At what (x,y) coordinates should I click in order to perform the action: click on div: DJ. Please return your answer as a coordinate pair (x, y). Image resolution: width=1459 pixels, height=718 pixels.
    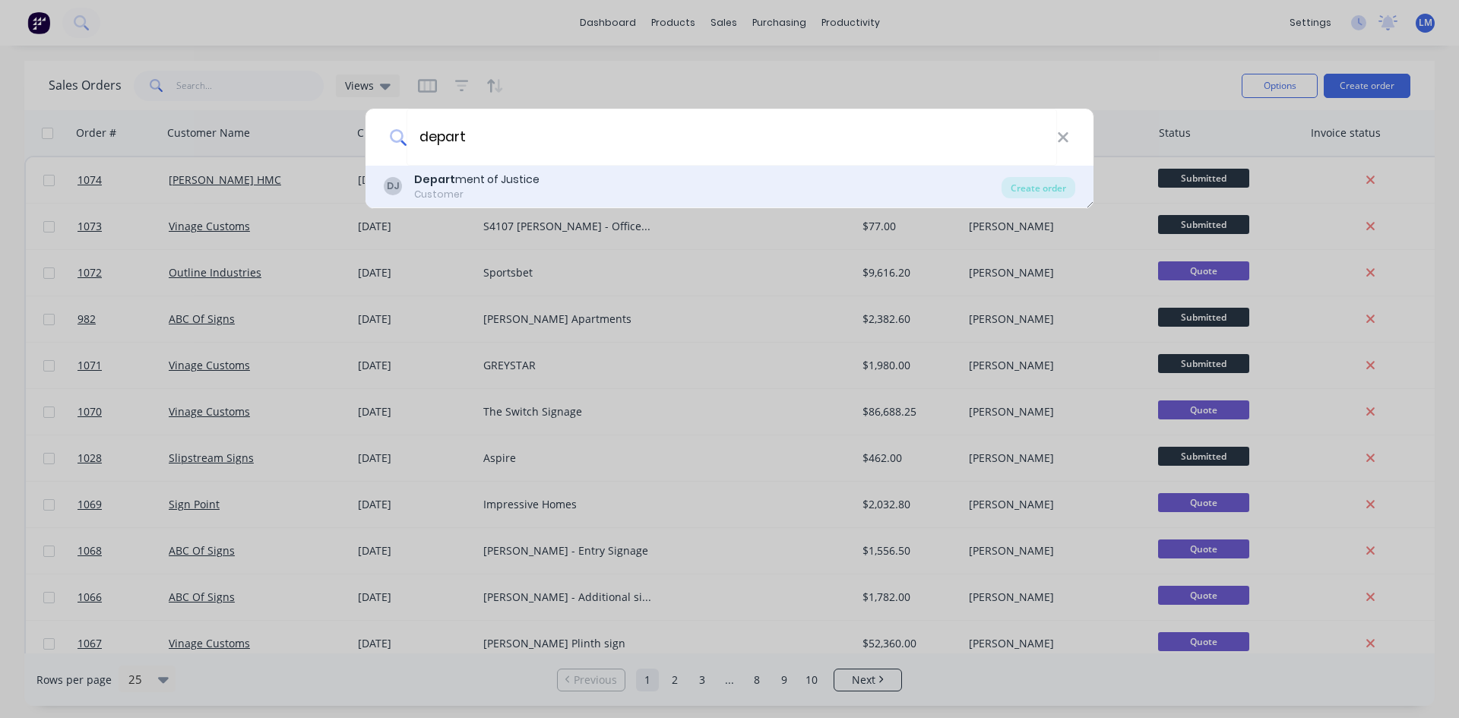
    Looking at the image, I should click on (393, 186).